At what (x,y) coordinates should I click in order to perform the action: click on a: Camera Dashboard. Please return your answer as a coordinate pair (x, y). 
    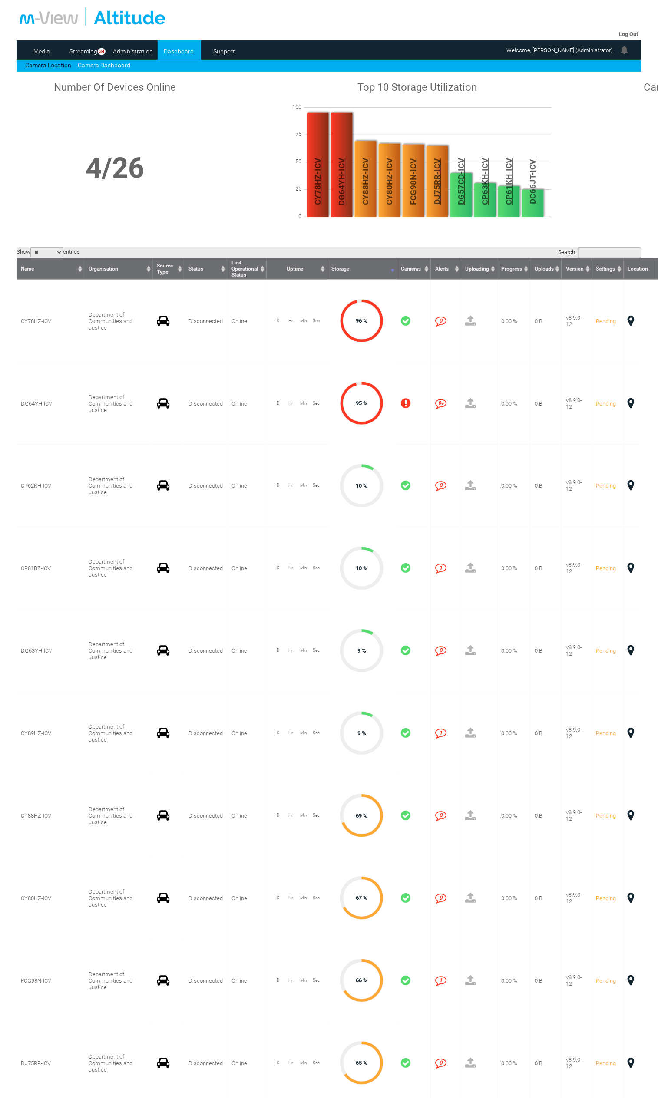
    Looking at the image, I should click on (104, 65).